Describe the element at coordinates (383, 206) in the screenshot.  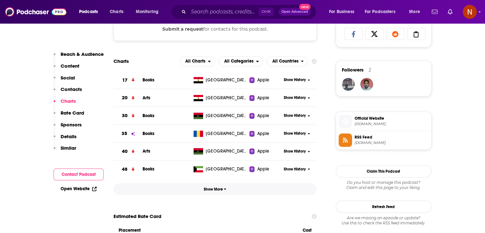
I see `button: Refresh Feed` at that location.